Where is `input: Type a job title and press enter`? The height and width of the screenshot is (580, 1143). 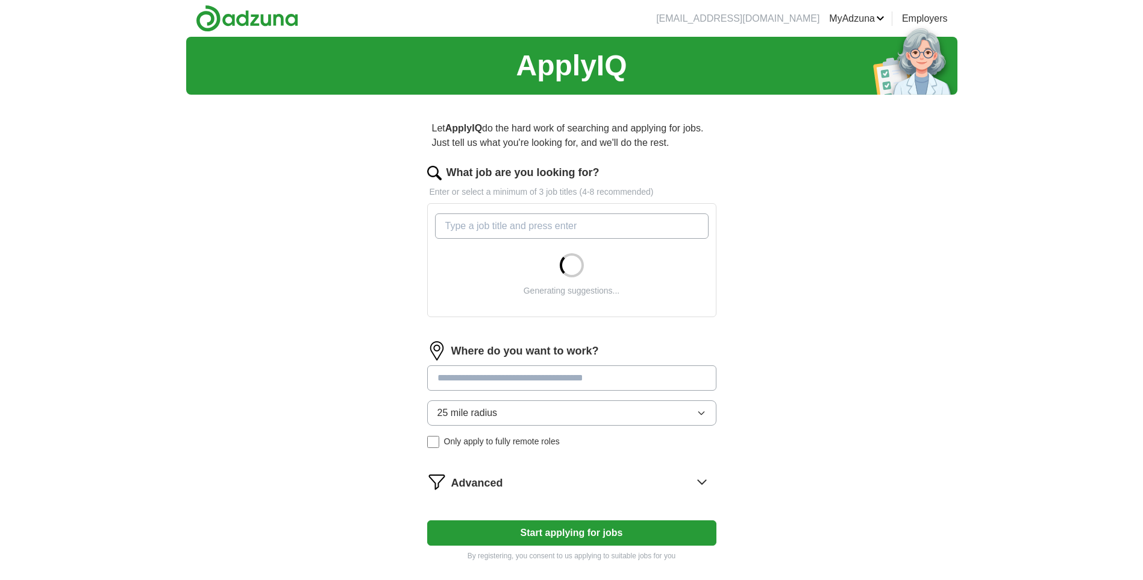 input: Type a job title and press enter is located at coordinates (572, 226).